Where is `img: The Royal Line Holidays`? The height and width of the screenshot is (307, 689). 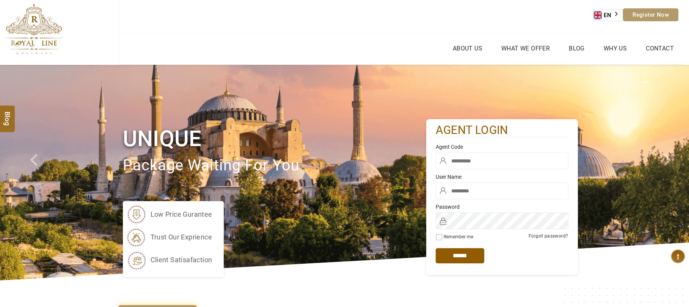 img: The Royal Line Holidays is located at coordinates (34, 29).